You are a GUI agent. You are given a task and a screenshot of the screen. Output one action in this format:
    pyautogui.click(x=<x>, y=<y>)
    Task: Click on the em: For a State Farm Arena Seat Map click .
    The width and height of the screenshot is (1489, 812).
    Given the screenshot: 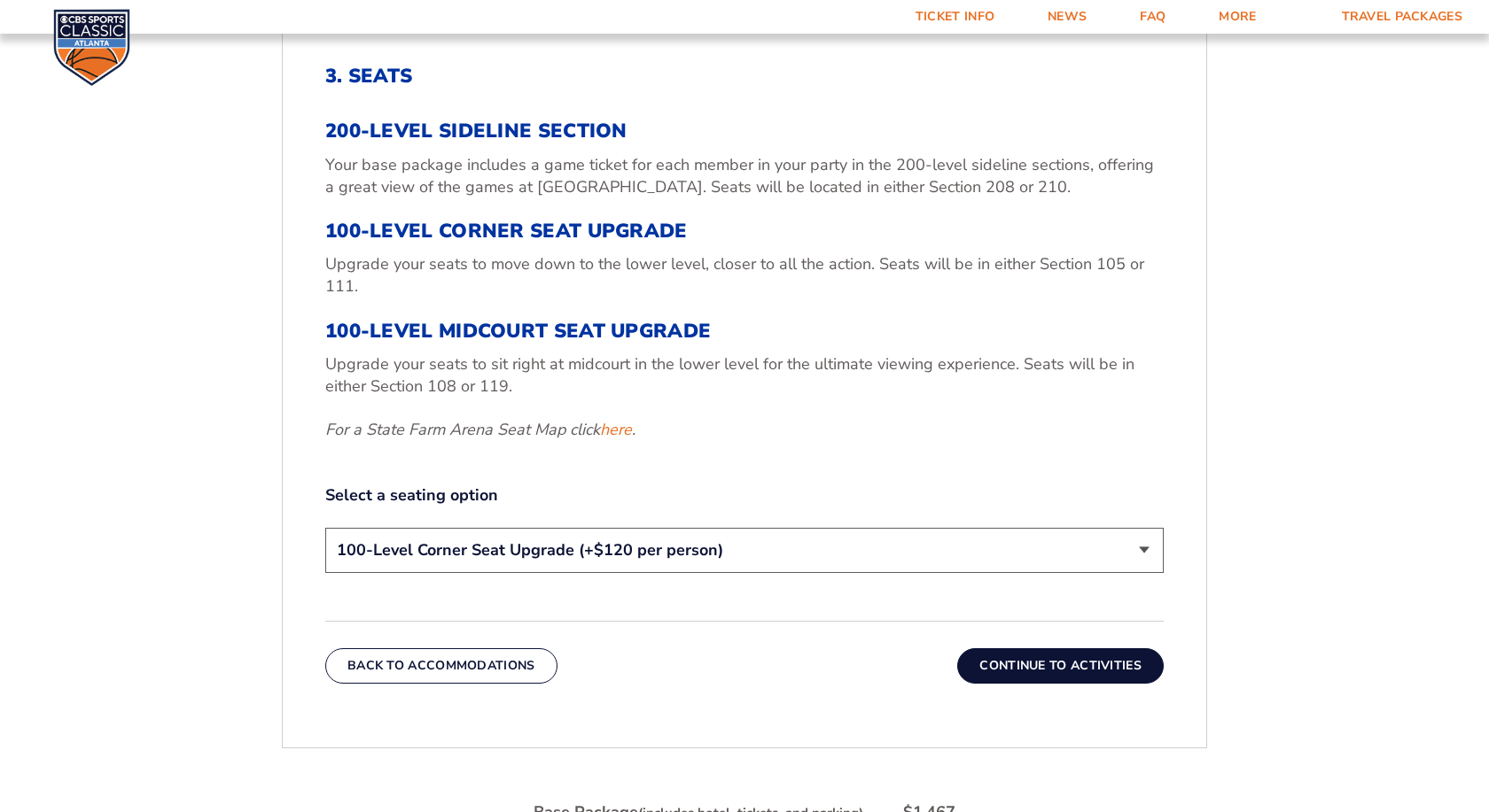 What is the action you would take?
    pyautogui.click(x=481, y=429)
    